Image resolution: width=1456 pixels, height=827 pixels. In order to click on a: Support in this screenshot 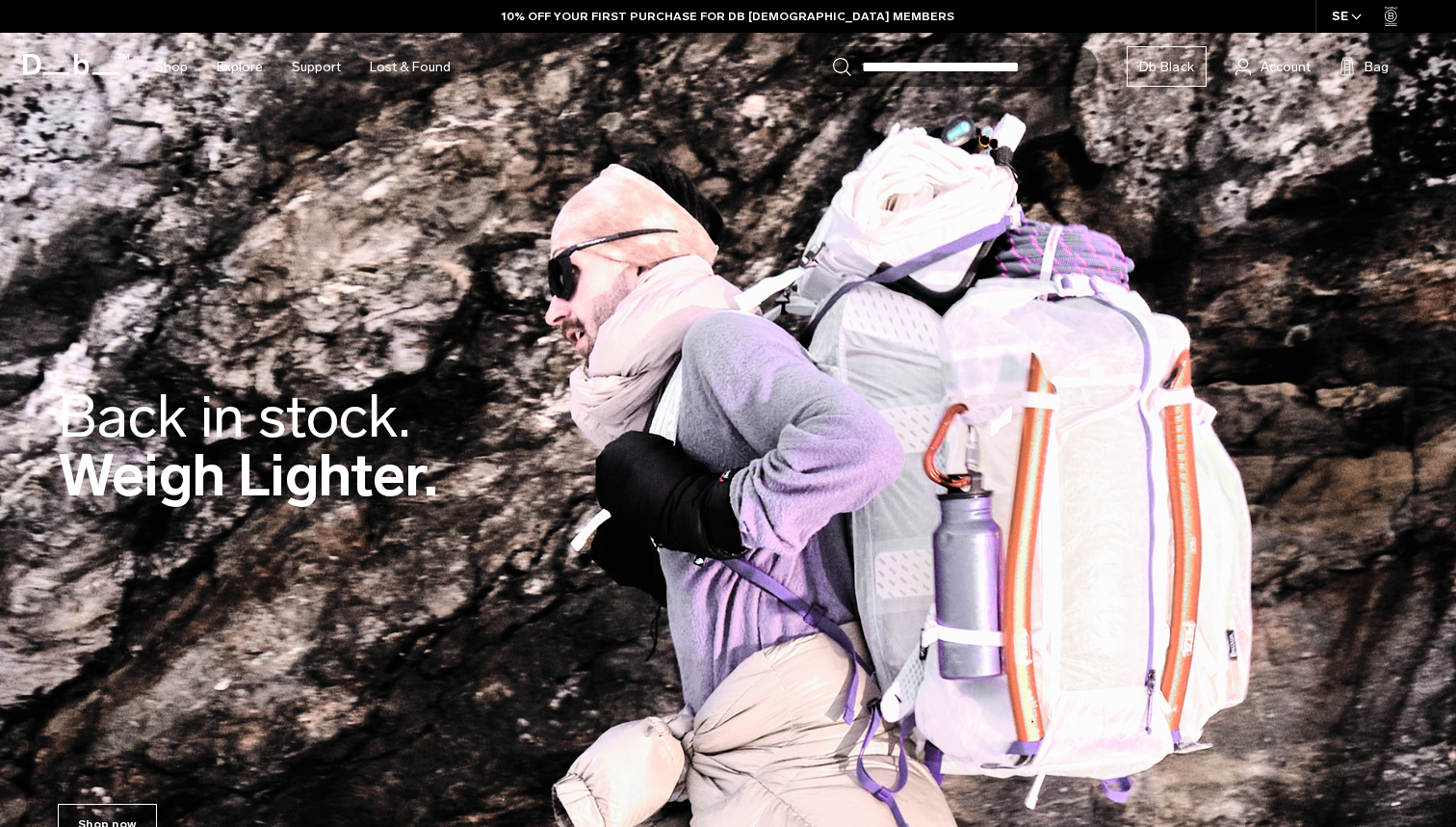, I will do `click(316, 67)`.